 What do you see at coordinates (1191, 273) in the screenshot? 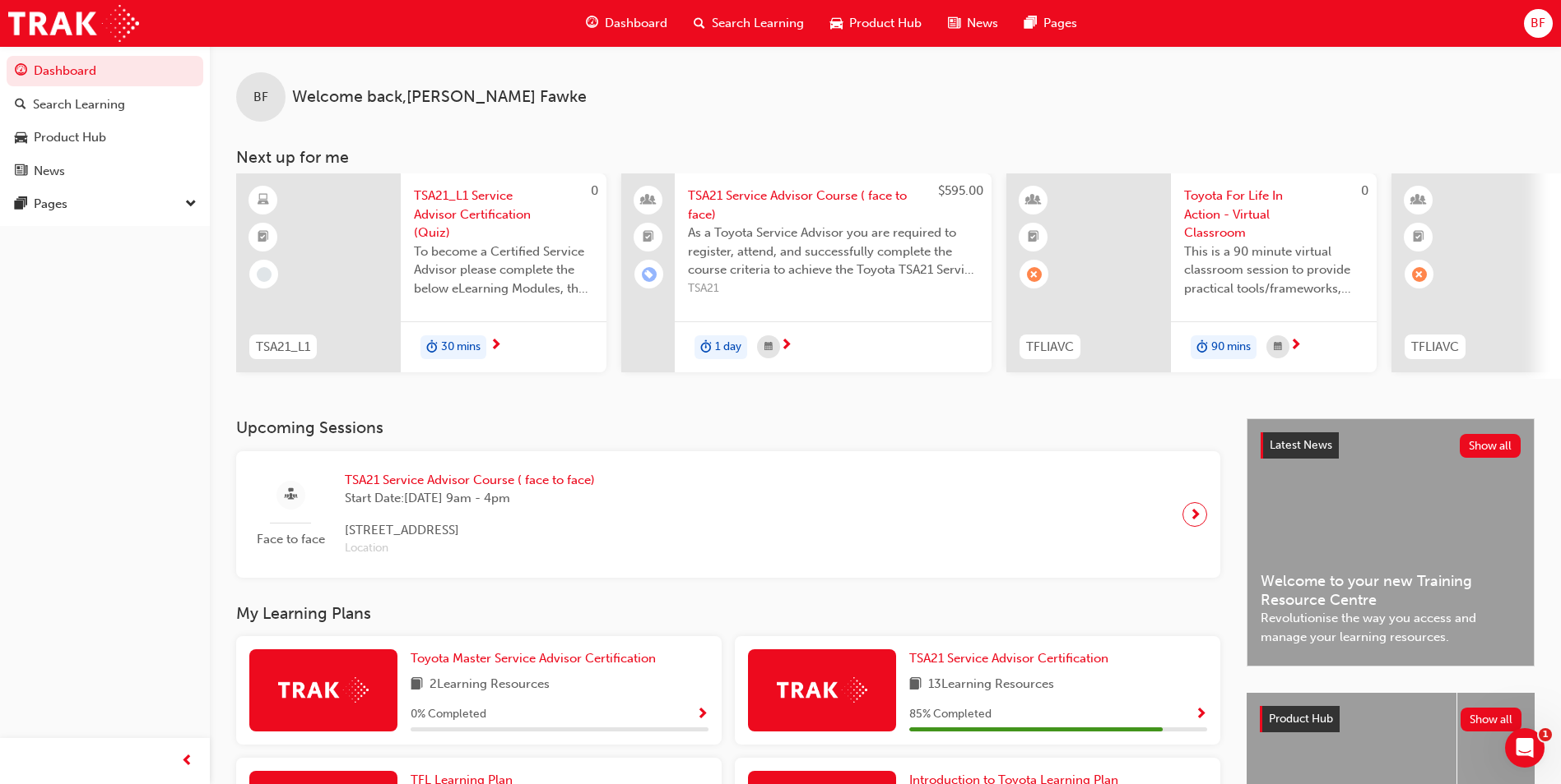
I see `a: 0TFLIAVCToyota For Life In Action - Virtual ClassroomThis is a 90 minute virtual classroom sessio...` at bounding box center [1191, 273].